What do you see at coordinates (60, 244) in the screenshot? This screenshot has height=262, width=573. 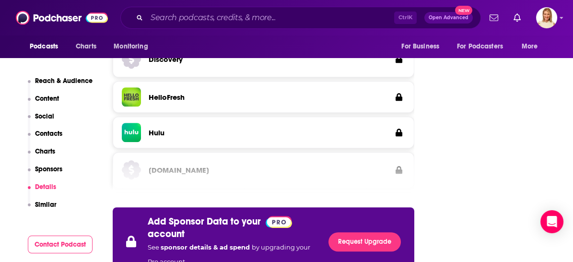 I see `button: Contact Podcast` at bounding box center [60, 244].